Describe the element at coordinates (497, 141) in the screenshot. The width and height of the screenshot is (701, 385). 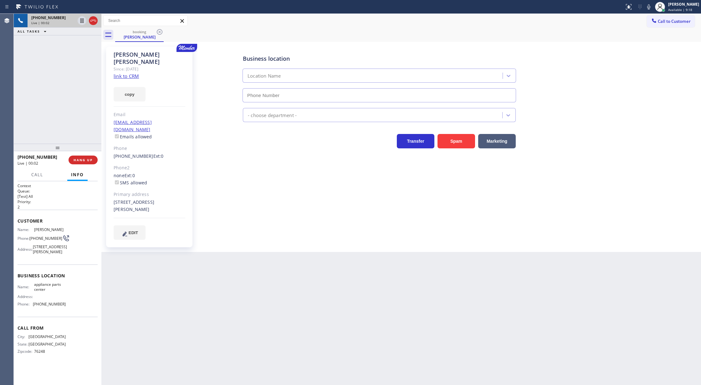
I see `button: Marketing` at that location.